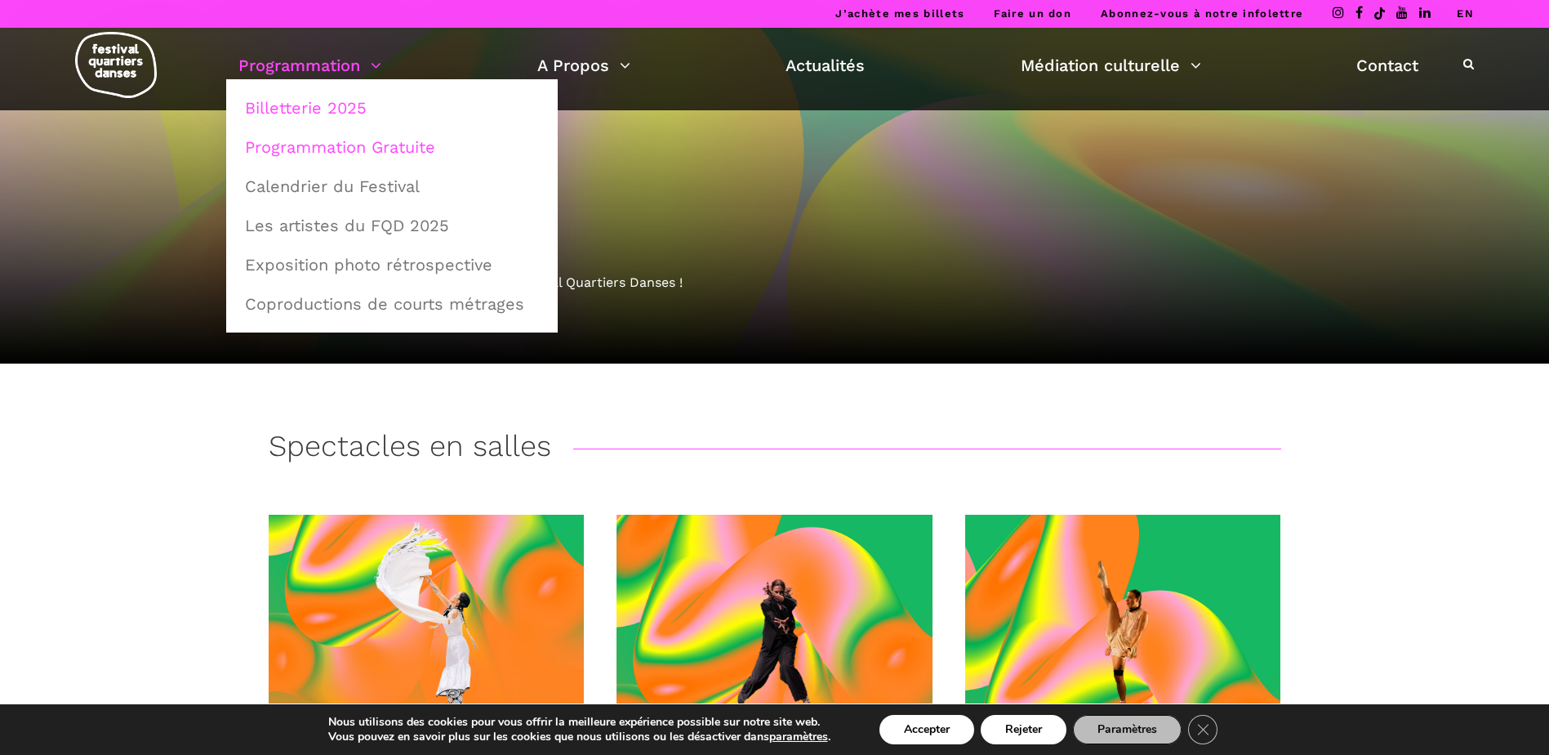 The width and height of the screenshot is (1549, 755). What do you see at coordinates (392, 186) in the screenshot?
I see `a: Calendrier du Festival` at bounding box center [392, 186].